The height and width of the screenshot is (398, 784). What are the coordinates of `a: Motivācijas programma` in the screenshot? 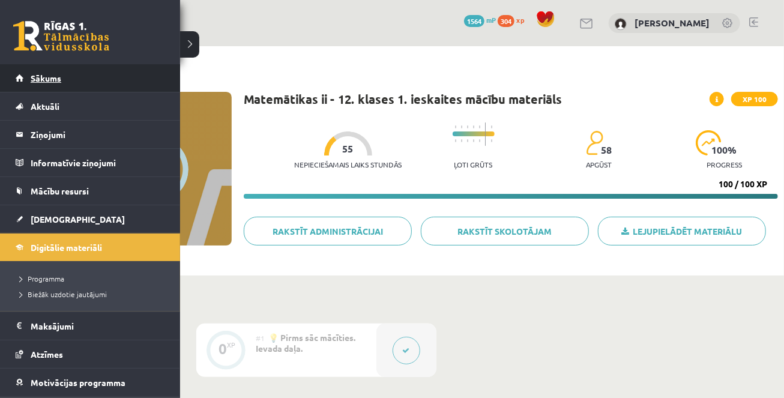 It's located at (90, 382).